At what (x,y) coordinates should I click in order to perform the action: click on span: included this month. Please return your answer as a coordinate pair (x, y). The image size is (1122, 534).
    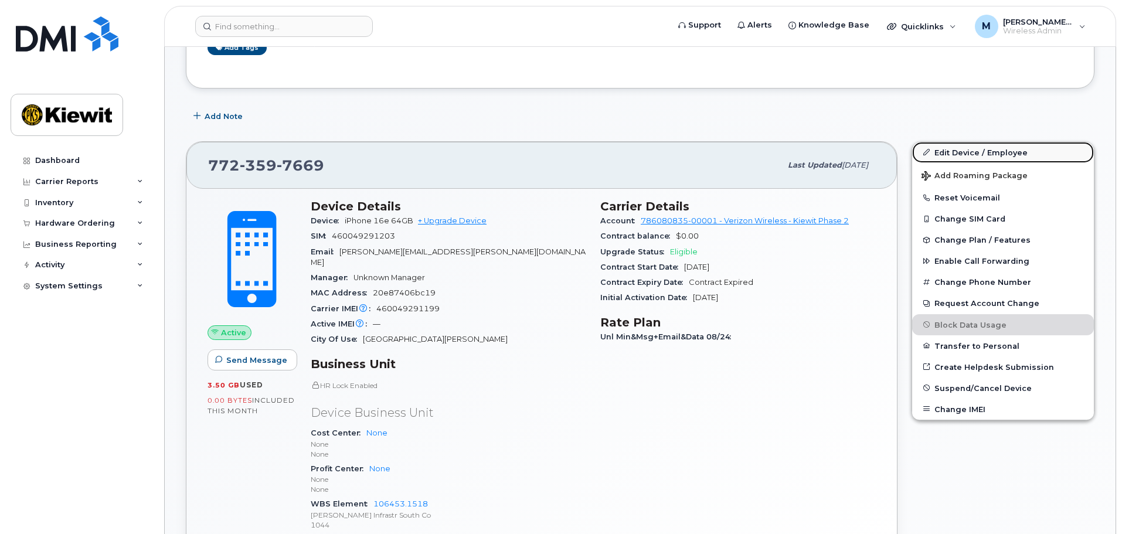
    Looking at the image, I should click on (251, 405).